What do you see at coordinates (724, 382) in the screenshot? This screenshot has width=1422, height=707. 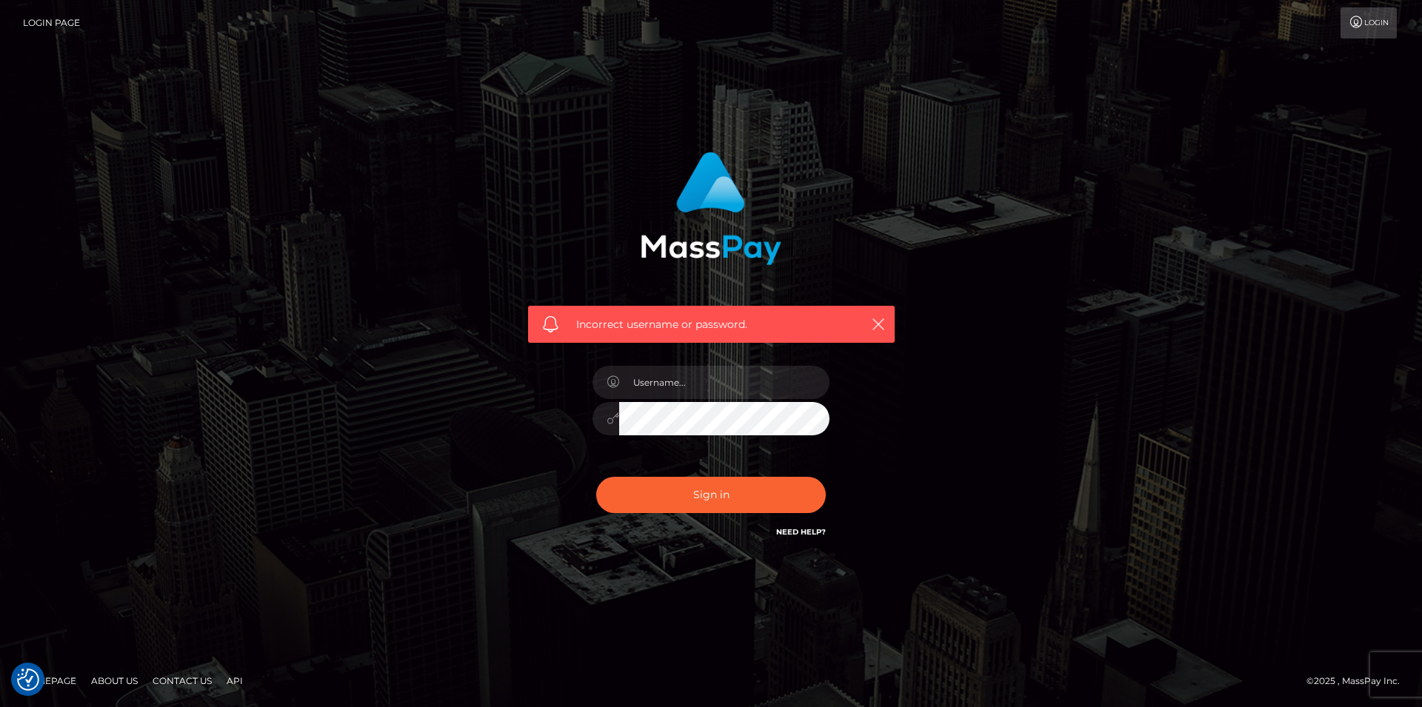 I see `input: Username...` at bounding box center [724, 382].